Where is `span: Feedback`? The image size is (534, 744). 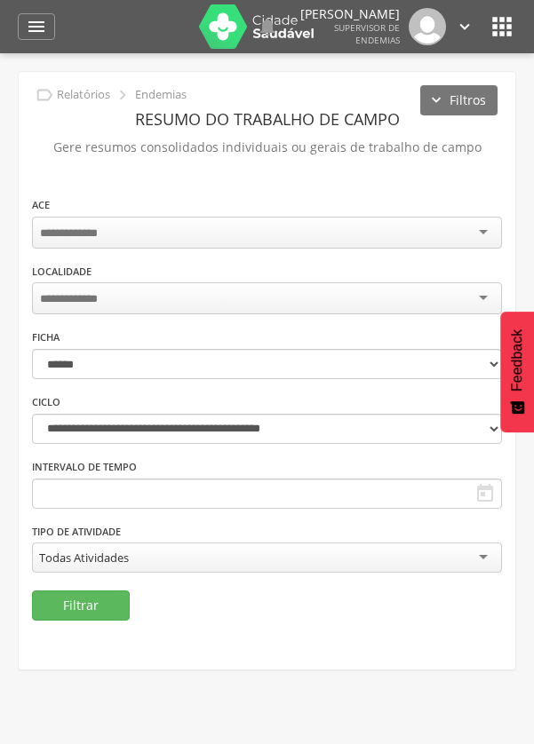 span: Feedback is located at coordinates (517, 361).